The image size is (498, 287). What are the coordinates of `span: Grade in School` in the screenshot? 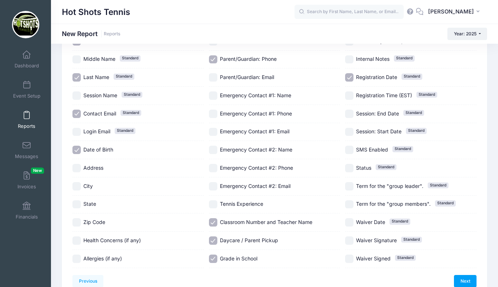 It's located at (239, 258).